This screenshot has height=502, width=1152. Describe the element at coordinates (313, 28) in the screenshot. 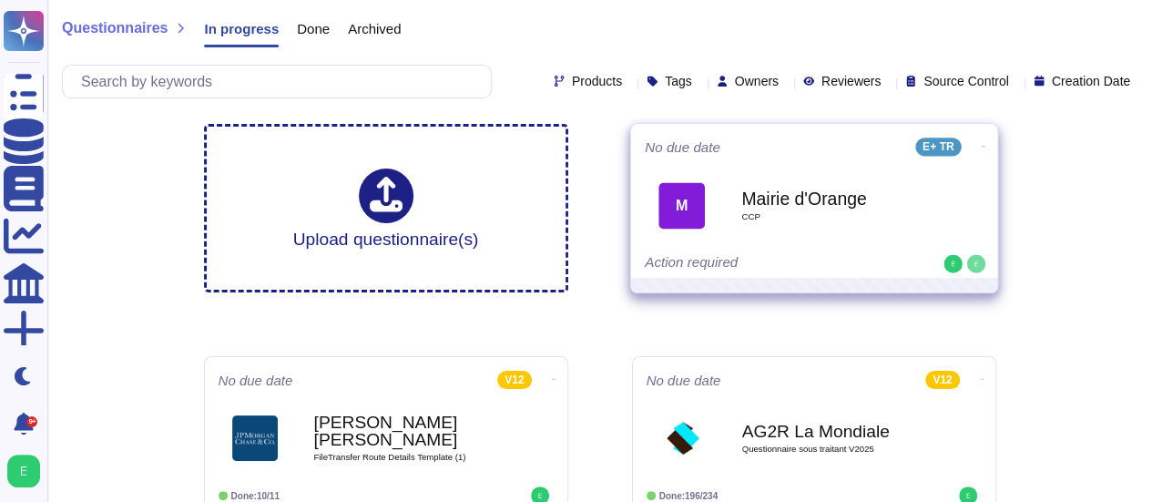

I see `span: Done` at that location.